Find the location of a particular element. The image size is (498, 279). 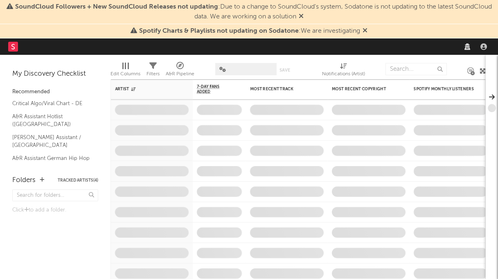

div: Artist is located at coordinates (146, 89).